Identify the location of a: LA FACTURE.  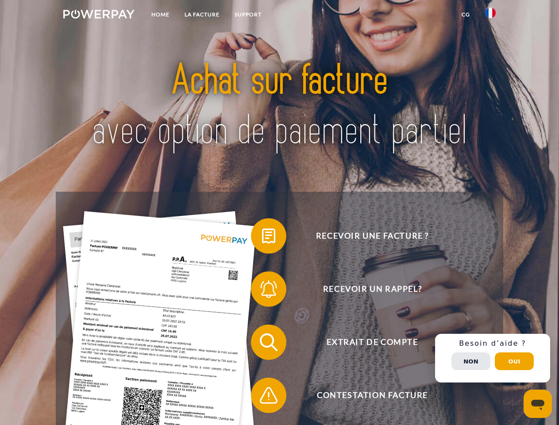
(202, 15).